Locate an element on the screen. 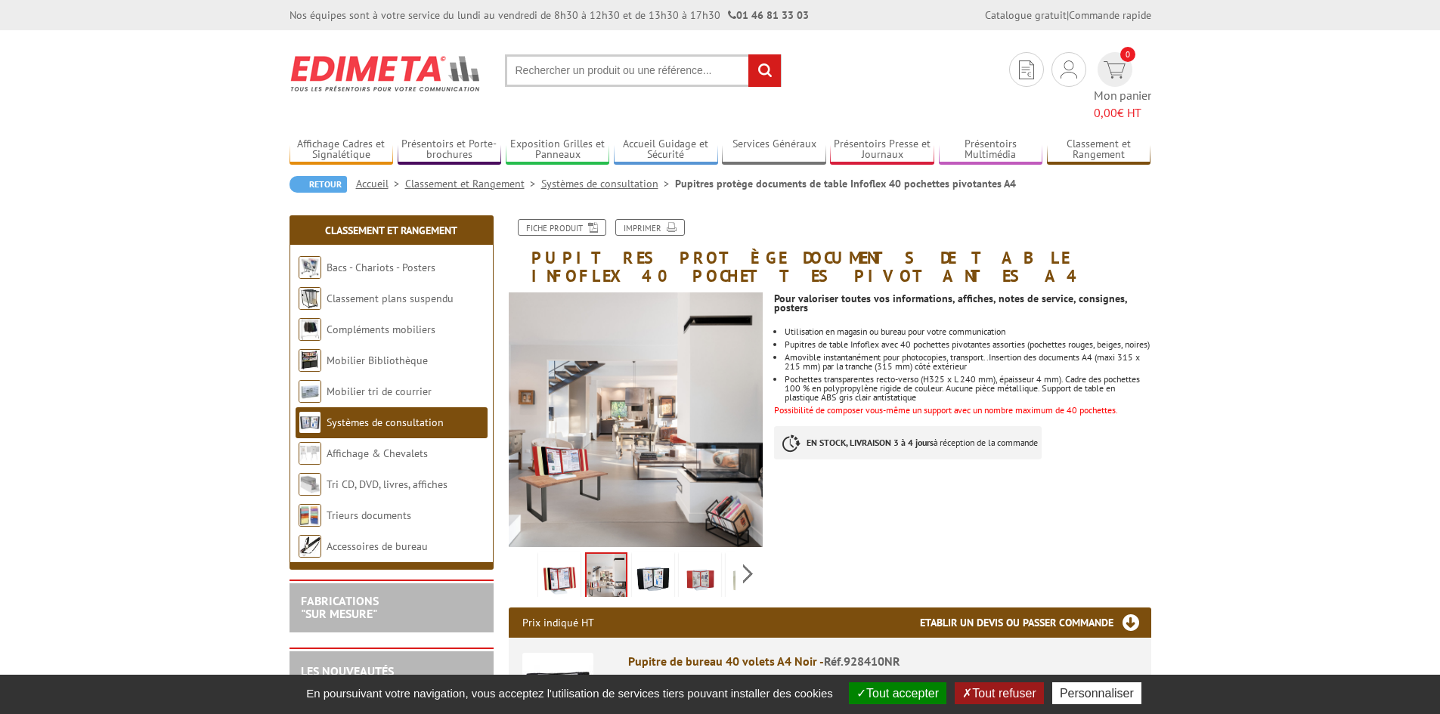 The width and height of the screenshot is (1440, 714). img: Bacs - Chariots - Posters is located at coordinates (310, 268).